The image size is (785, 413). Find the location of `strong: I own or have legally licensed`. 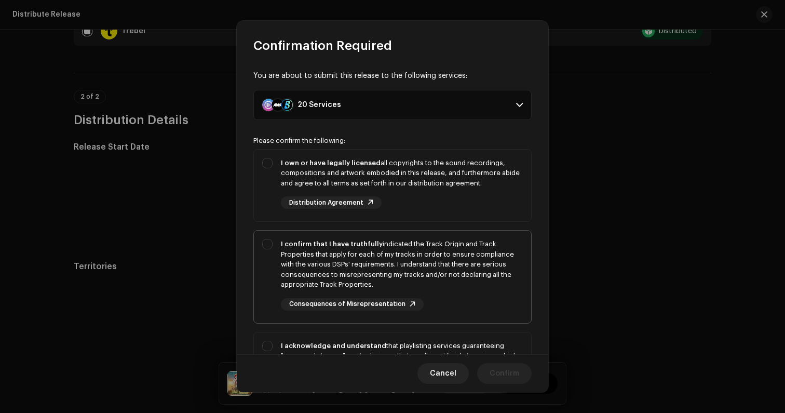

strong: I own or have legally licensed is located at coordinates (331, 163).